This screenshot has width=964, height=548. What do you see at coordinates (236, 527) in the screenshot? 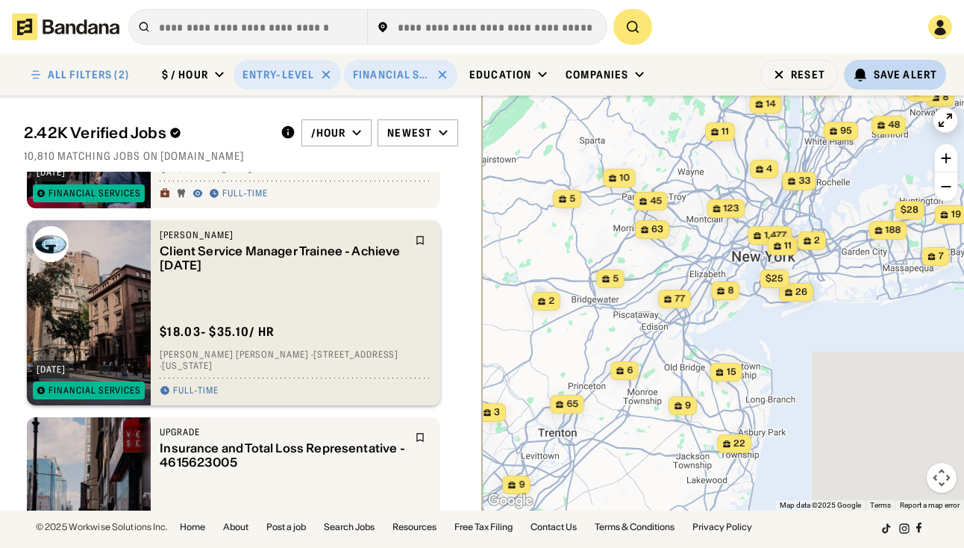
I see `a: About` at bounding box center [236, 527].